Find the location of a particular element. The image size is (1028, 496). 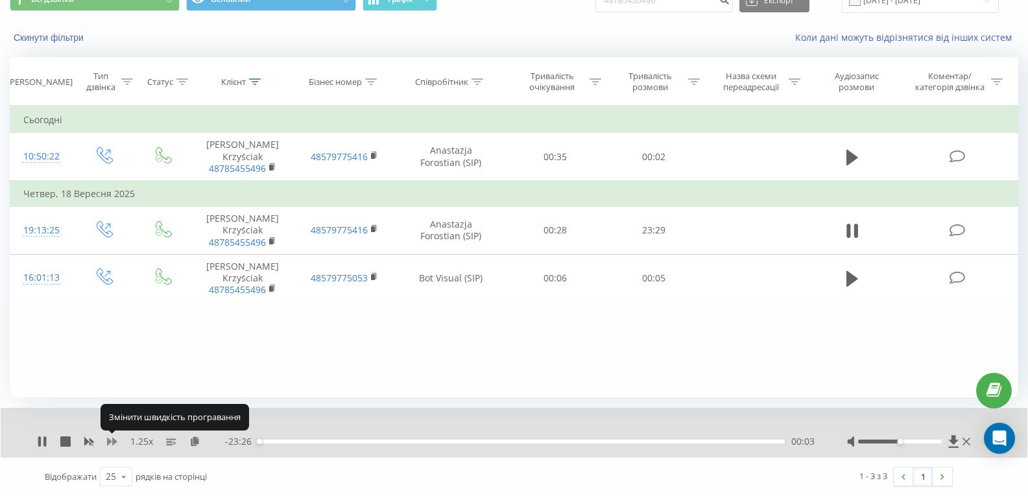

td: 00:28 is located at coordinates (555, 231).